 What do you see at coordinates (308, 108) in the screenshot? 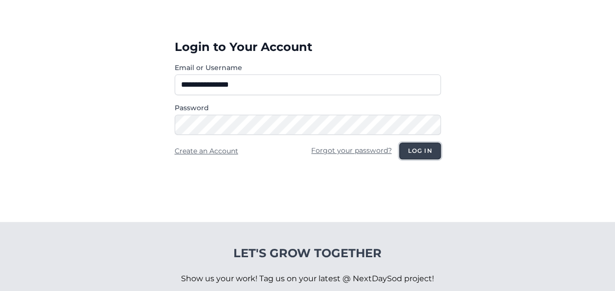
I see `label: Password` at bounding box center [308, 108].